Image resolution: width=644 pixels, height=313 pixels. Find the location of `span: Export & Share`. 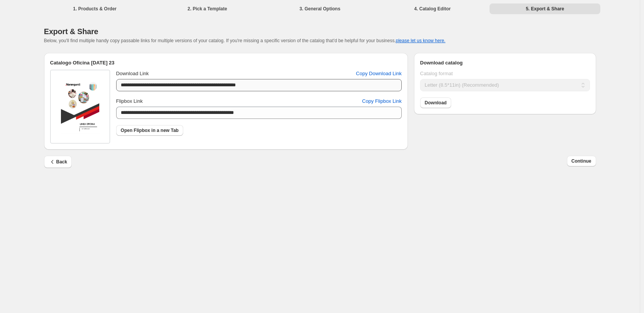

span: Export & Share is located at coordinates (71, 31).